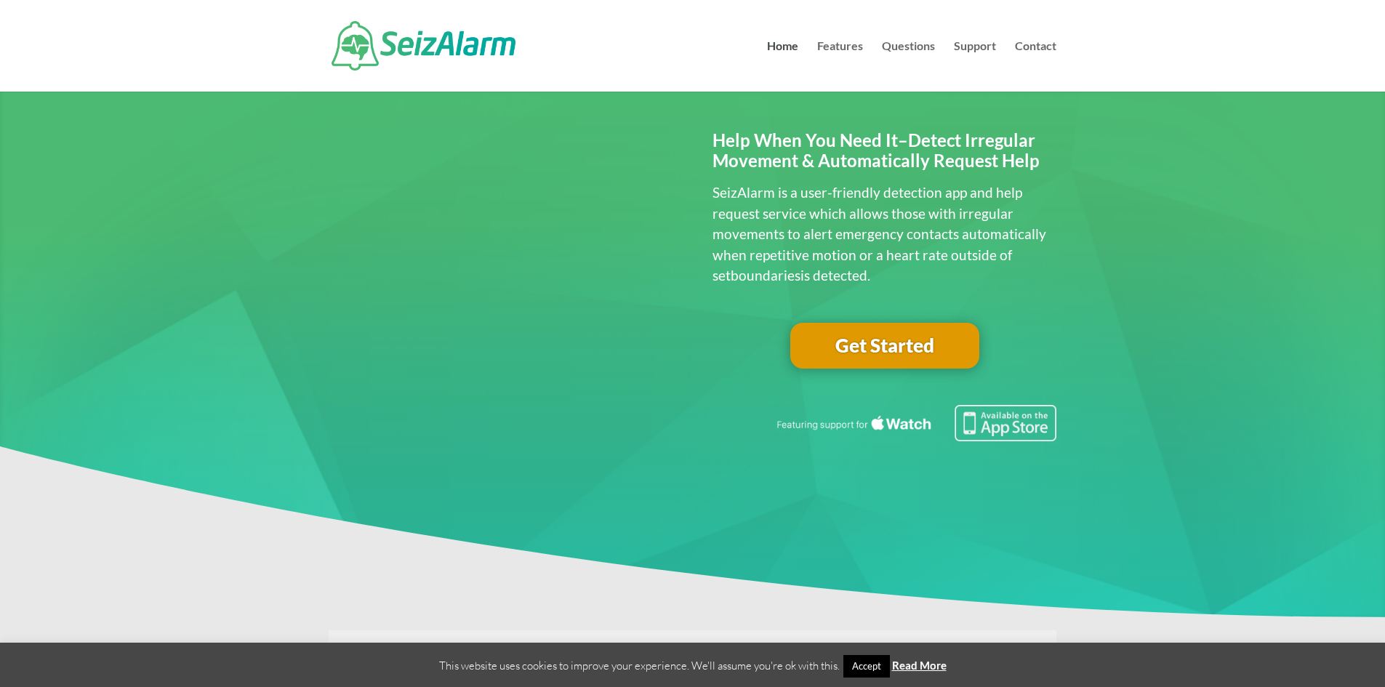  I want to click on a: Questions, so click(908, 66).